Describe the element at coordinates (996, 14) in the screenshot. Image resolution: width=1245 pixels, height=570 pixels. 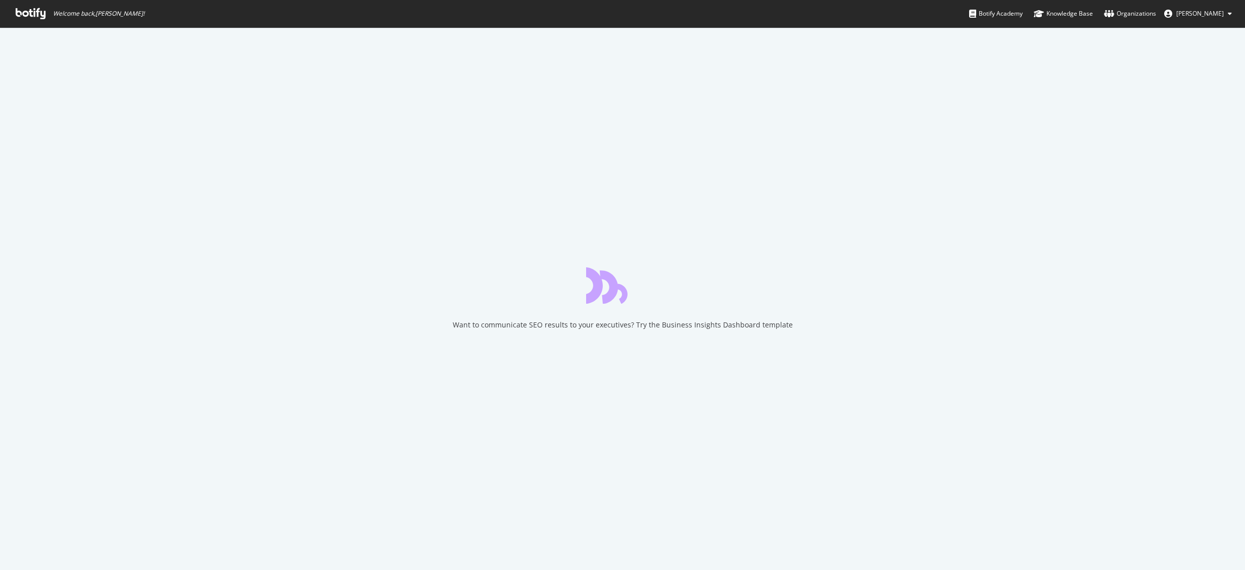
I see `div: Botify Academy` at that location.